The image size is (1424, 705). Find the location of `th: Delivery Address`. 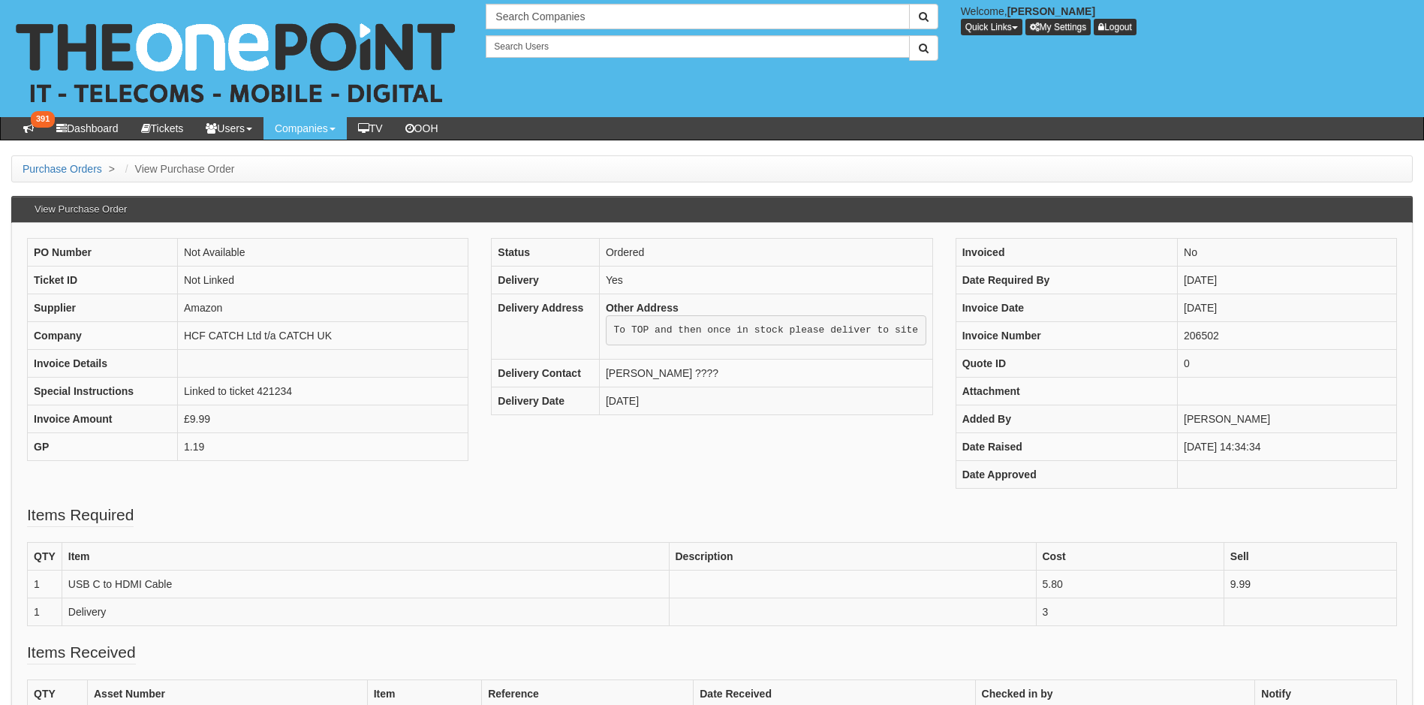

th: Delivery Address is located at coordinates (546, 327).